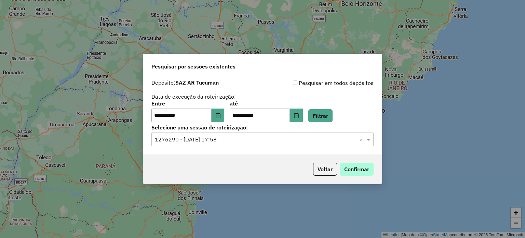 This screenshot has width=525, height=238. Describe the element at coordinates (266, 103) in the screenshot. I see `label: até` at that location.